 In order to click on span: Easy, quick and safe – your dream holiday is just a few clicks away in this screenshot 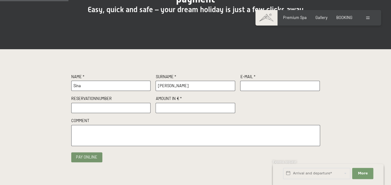, I will do `click(195, 10)`.